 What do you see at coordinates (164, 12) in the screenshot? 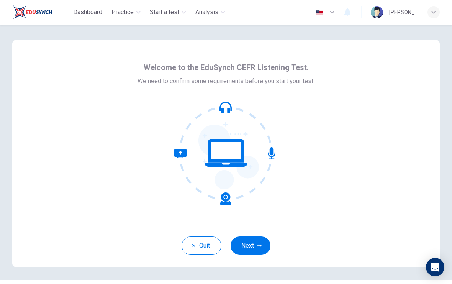
I see `span: Start a test` at bounding box center [164, 12].